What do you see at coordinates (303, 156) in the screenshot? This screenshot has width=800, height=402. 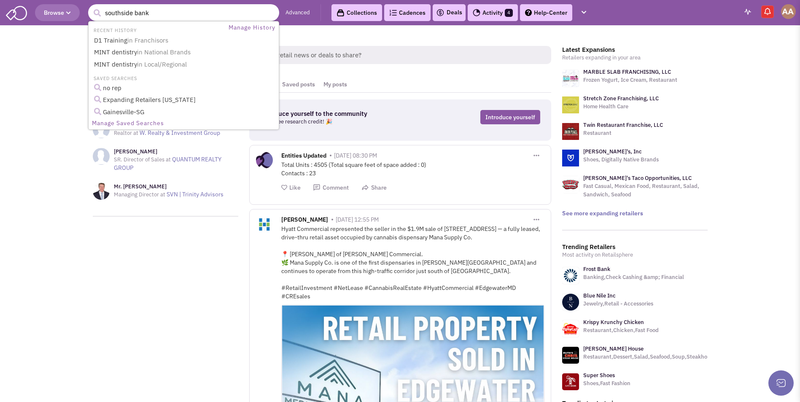 I see `span: Entities Updated` at bounding box center [303, 156].